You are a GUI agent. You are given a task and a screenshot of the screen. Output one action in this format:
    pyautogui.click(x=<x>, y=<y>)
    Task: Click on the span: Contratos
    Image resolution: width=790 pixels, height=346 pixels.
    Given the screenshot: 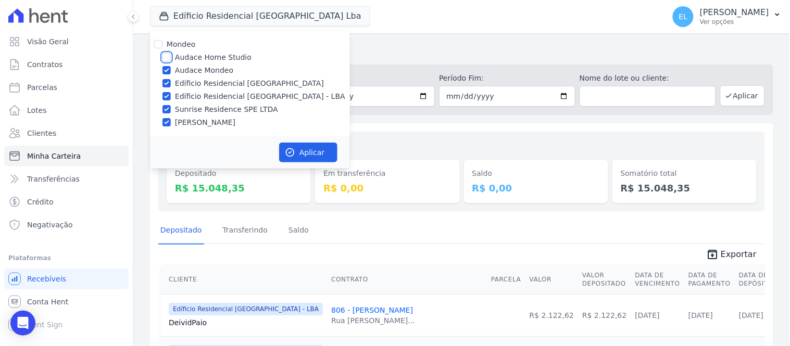 What is the action you would take?
    pyautogui.click(x=45, y=65)
    